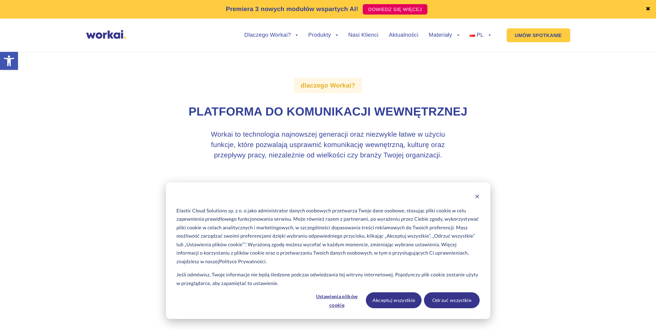 Image resolution: width=656 pixels, height=330 pixels. Describe the element at coordinates (403, 35) in the screenshot. I see `a: Aktualności` at that location.